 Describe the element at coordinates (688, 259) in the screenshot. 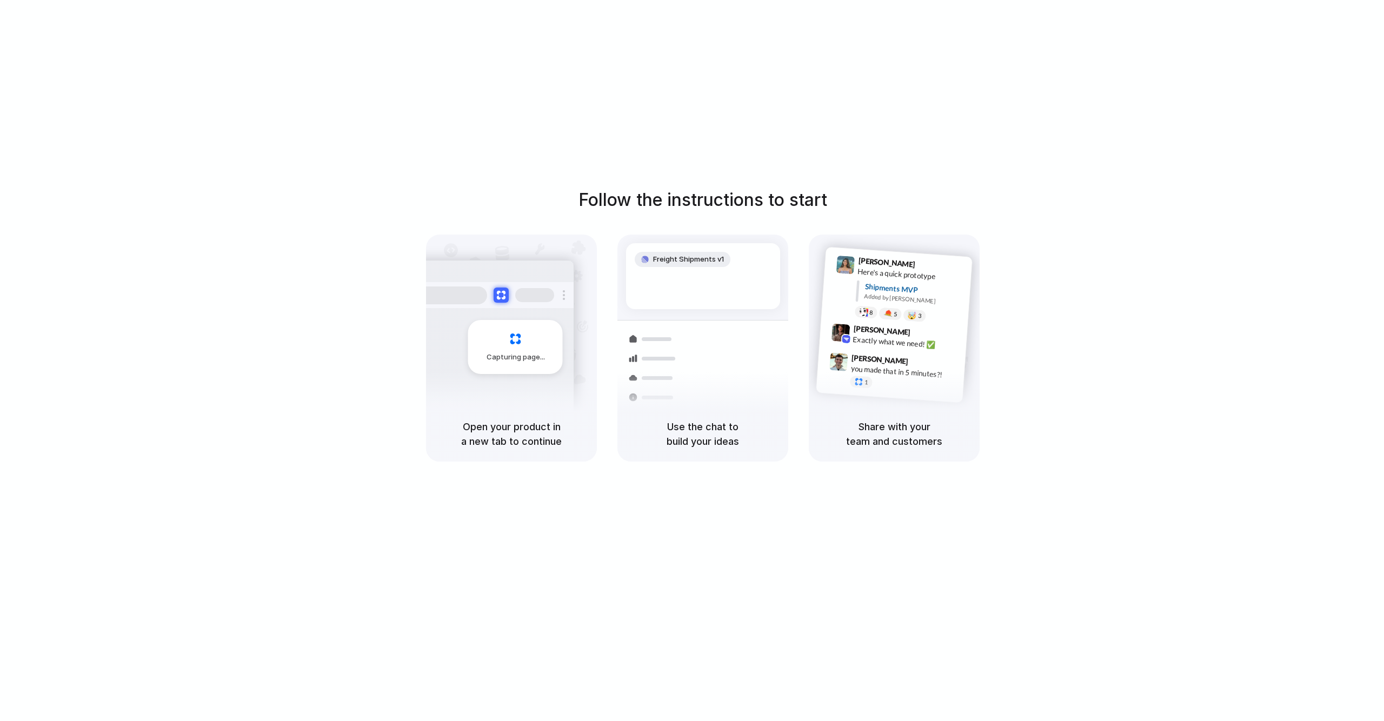

I see `span: Freight Shipments v1` at that location.